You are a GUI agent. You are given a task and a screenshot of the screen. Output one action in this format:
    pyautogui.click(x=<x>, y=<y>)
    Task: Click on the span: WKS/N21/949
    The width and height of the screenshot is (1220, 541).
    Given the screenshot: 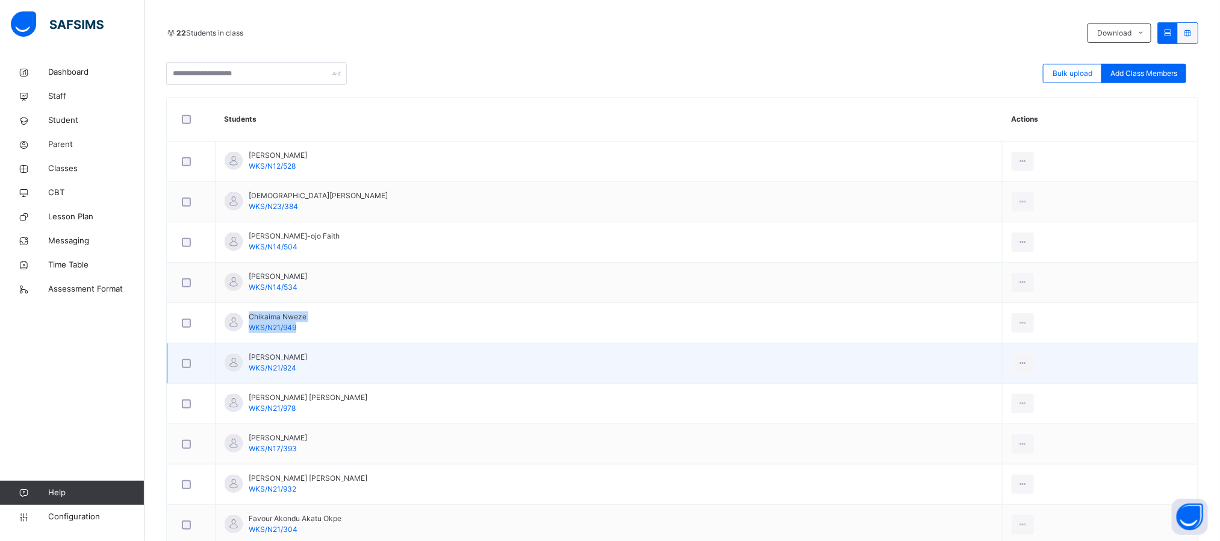 What is the action you would take?
    pyautogui.click(x=272, y=327)
    